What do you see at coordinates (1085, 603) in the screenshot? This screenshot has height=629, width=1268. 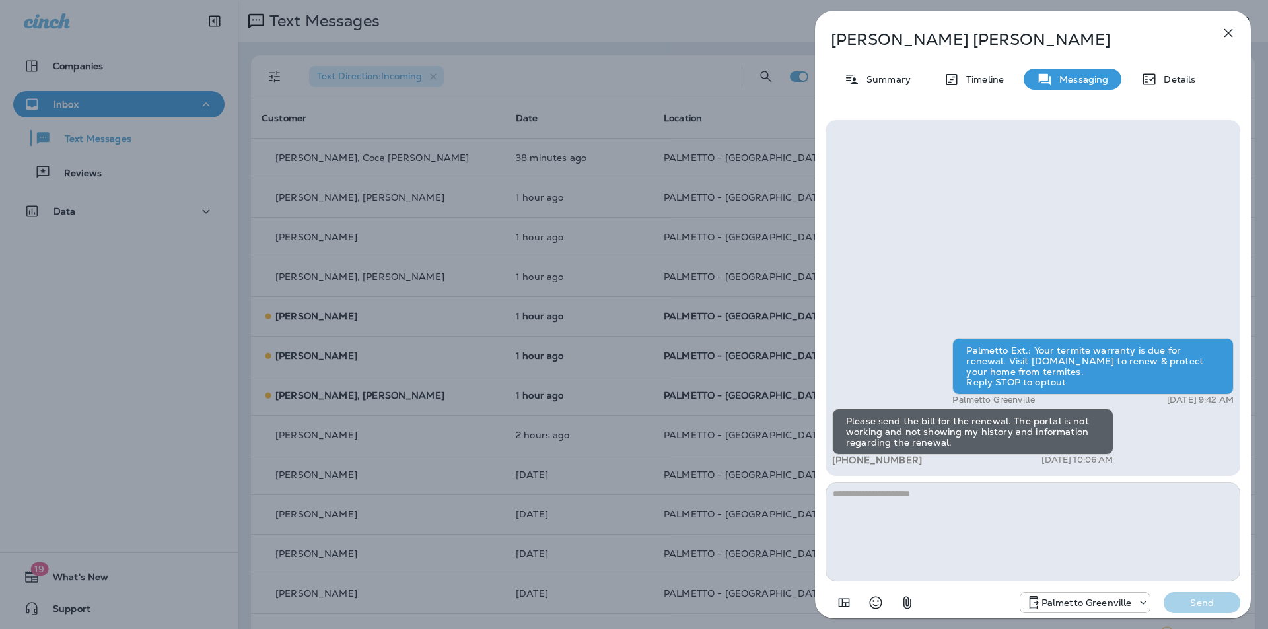 I see `div: +1 (864) 385-1074` at bounding box center [1085, 603].